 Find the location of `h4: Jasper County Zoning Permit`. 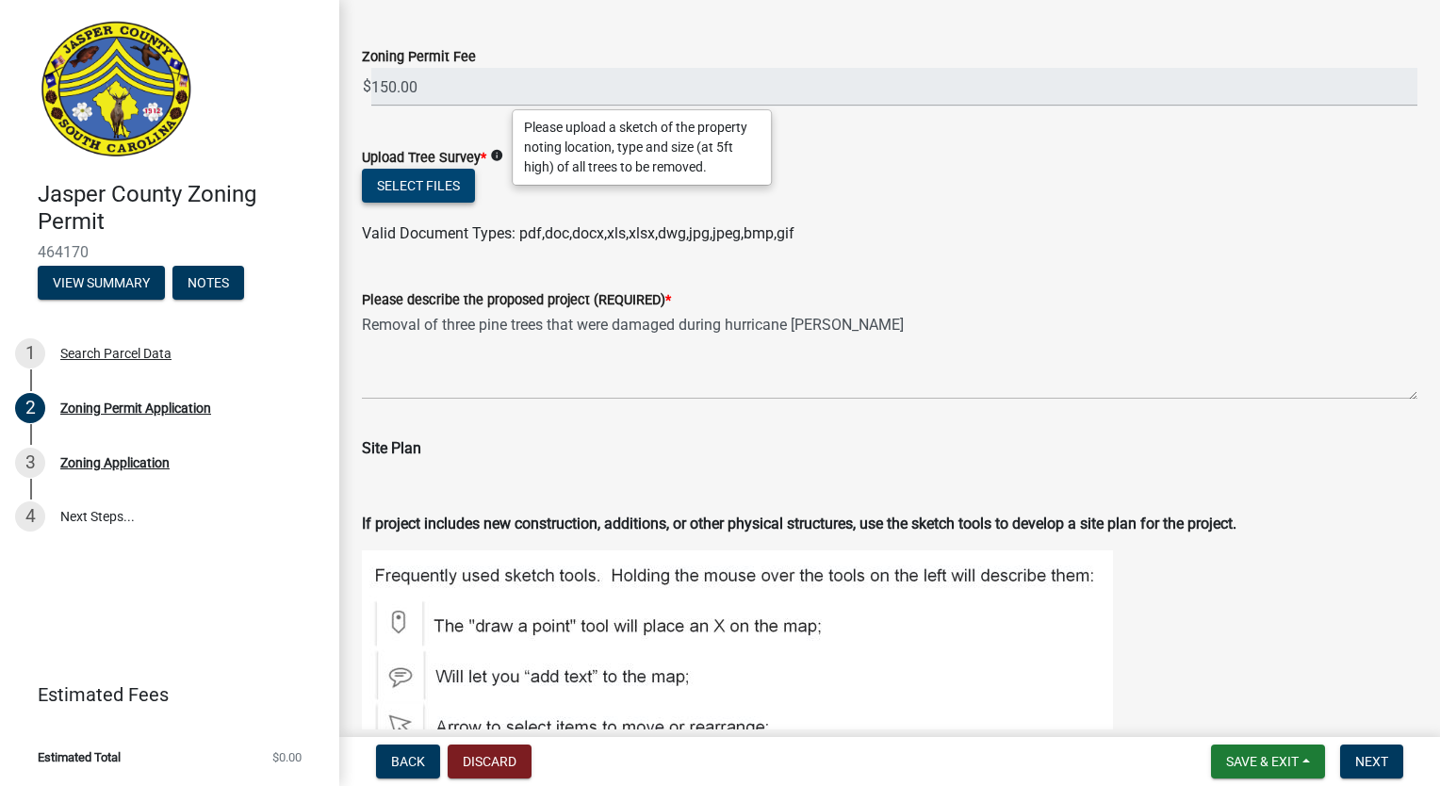

h4: Jasper County Zoning Permit is located at coordinates (181, 208).